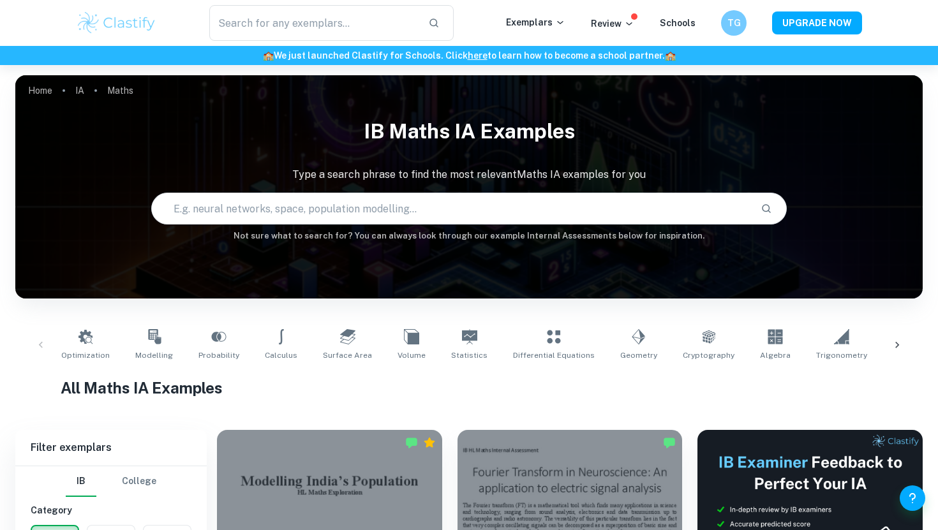  I want to click on button: Help and Feedback, so click(913, 498).